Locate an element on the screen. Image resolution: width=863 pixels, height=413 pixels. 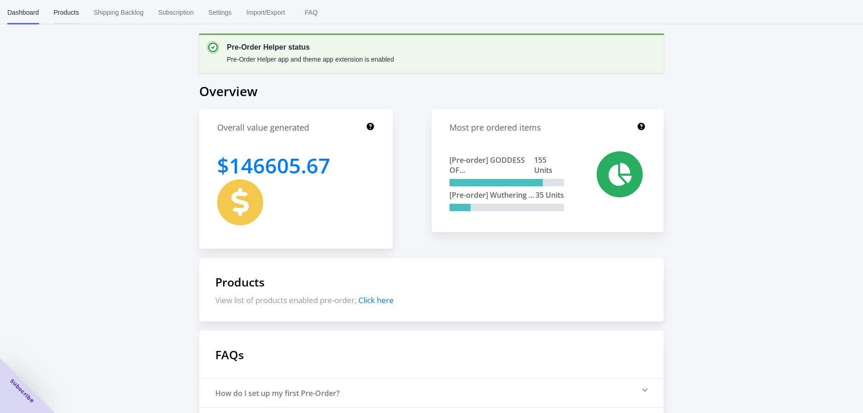
h1: FAQs is located at coordinates (432, 355).